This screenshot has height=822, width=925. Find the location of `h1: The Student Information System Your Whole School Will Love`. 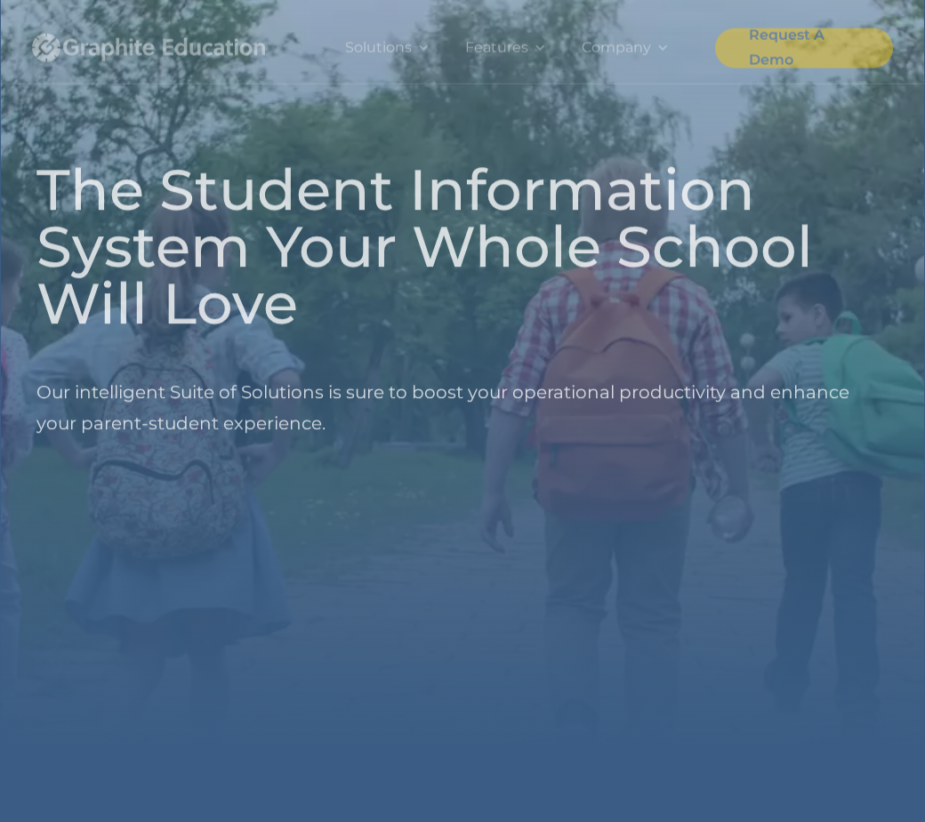

h1: The Student Information System Your Whole School Will Love is located at coordinates (462, 246).